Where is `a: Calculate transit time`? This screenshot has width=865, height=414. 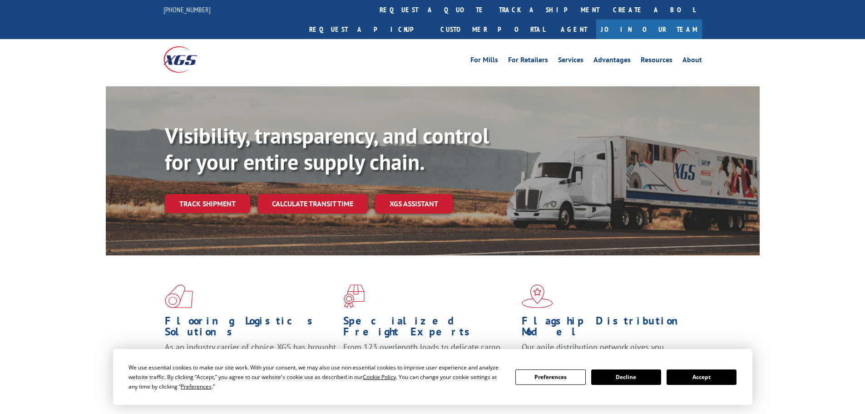 a: Calculate transit time is located at coordinates (312, 203).